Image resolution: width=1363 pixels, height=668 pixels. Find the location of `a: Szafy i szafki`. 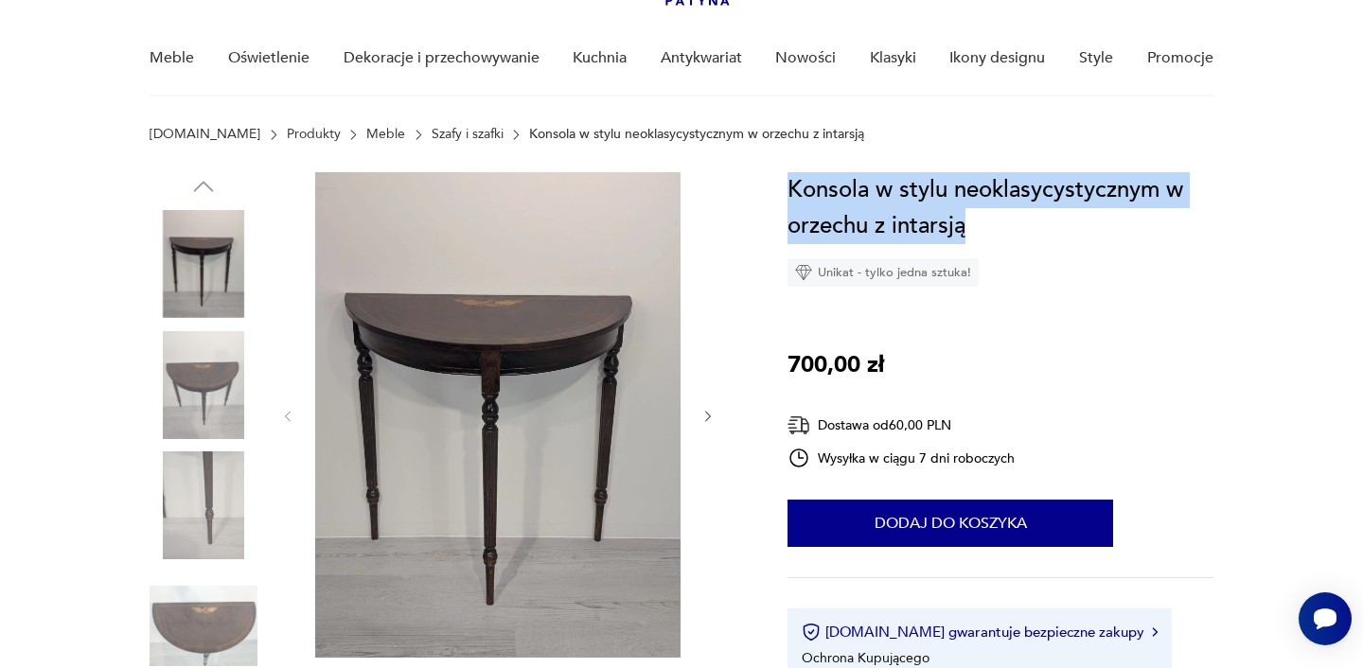

a: Szafy i szafki is located at coordinates (467, 134).